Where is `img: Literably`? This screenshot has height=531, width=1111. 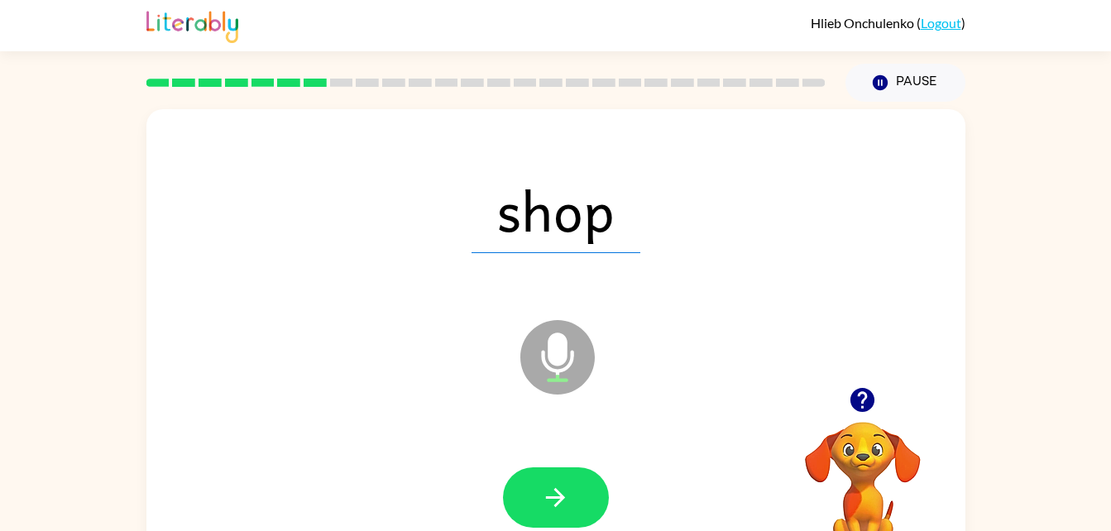
img: Literably is located at coordinates (192, 25).